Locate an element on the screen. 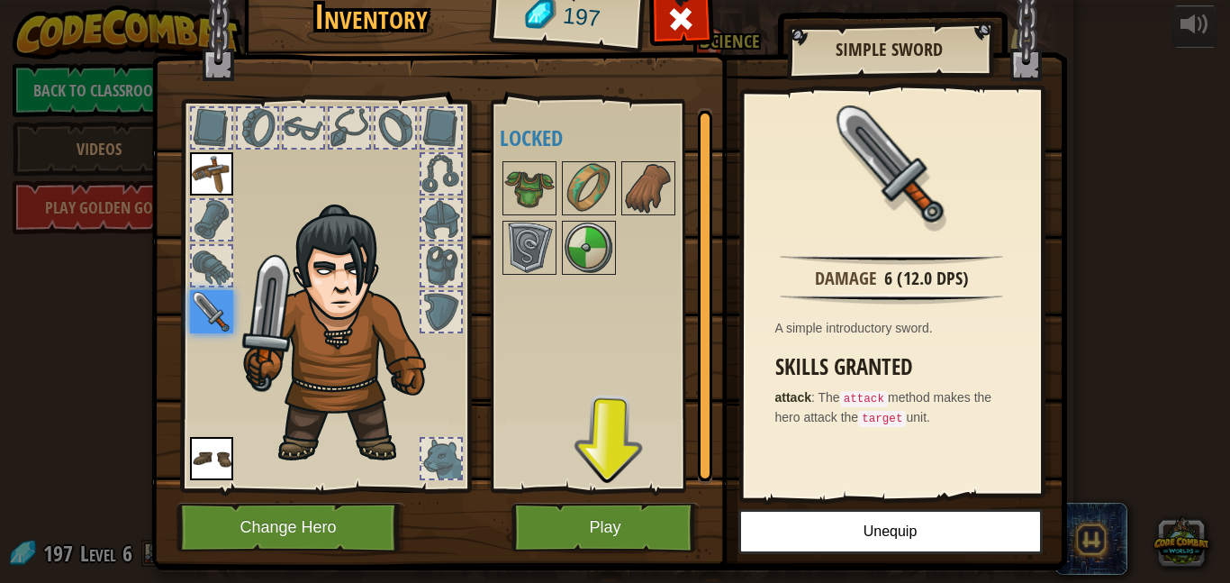 Image resolution: width=1230 pixels, height=583 pixels. strong: attack is located at coordinates (793, 397).